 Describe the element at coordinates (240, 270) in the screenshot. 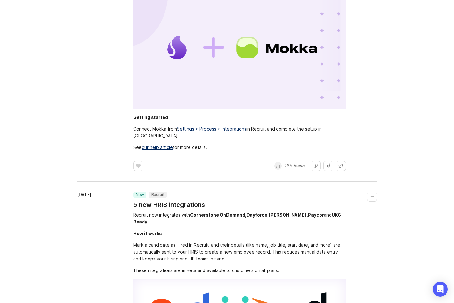

I see `div: These integrations are in Beta and available to customers on all plans.` at that location.